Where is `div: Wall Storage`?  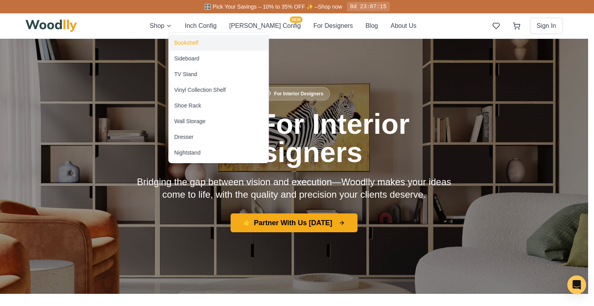
div: Wall Storage is located at coordinates (190, 121).